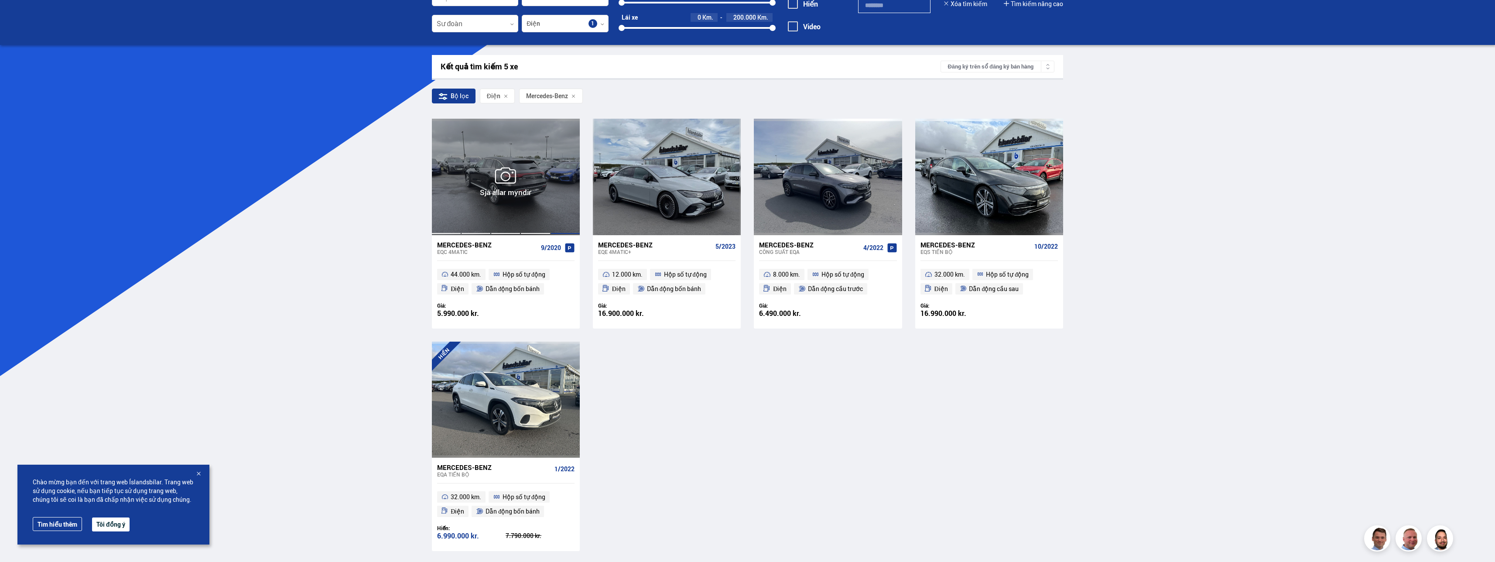 This screenshot has width=1495, height=562. Describe the element at coordinates (472, 528) in the screenshot. I see `div: Hiến:` at that location.